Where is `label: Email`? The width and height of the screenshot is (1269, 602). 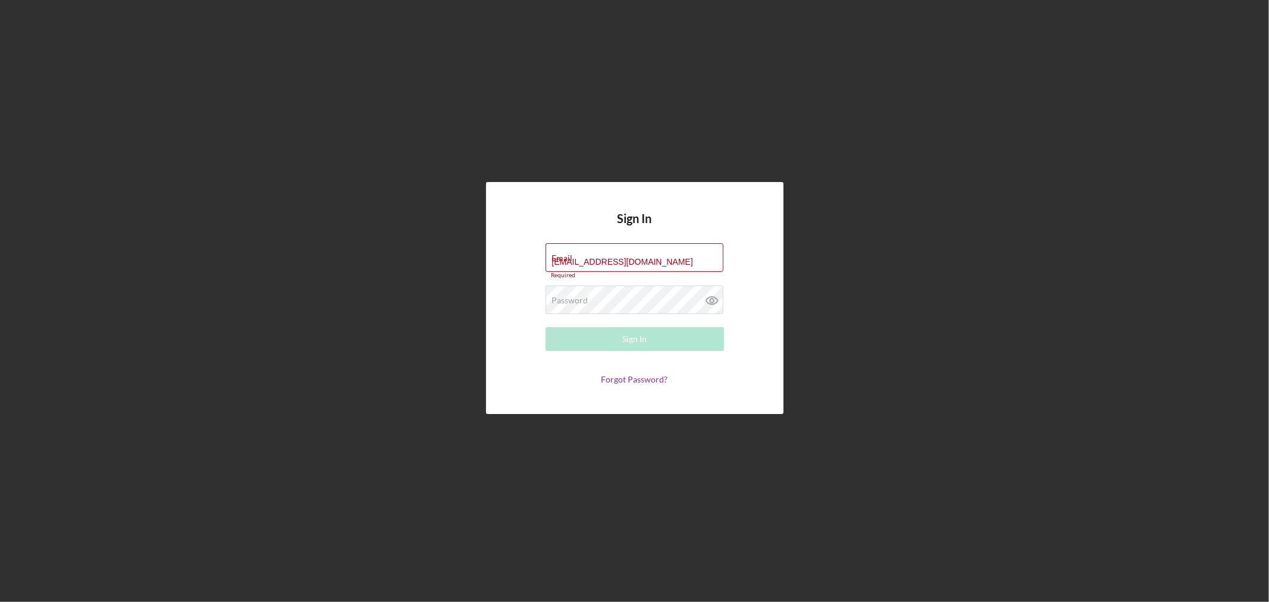
label: Email is located at coordinates (562, 258).